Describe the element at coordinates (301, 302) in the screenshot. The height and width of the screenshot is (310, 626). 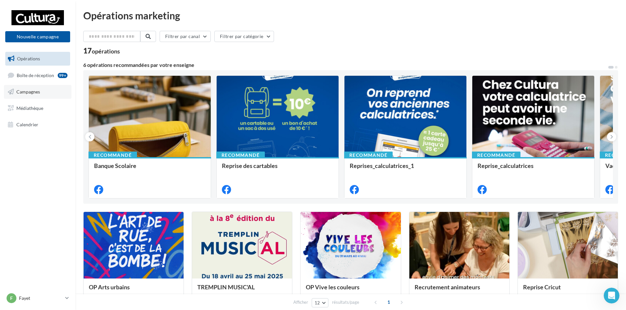
I see `span: Afficher` at that location.